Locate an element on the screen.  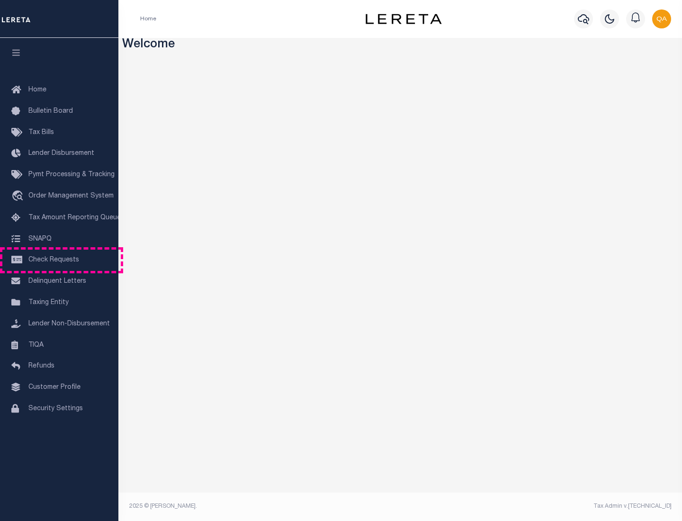
span: Tax Amount Reporting Queue is located at coordinates (74, 218).